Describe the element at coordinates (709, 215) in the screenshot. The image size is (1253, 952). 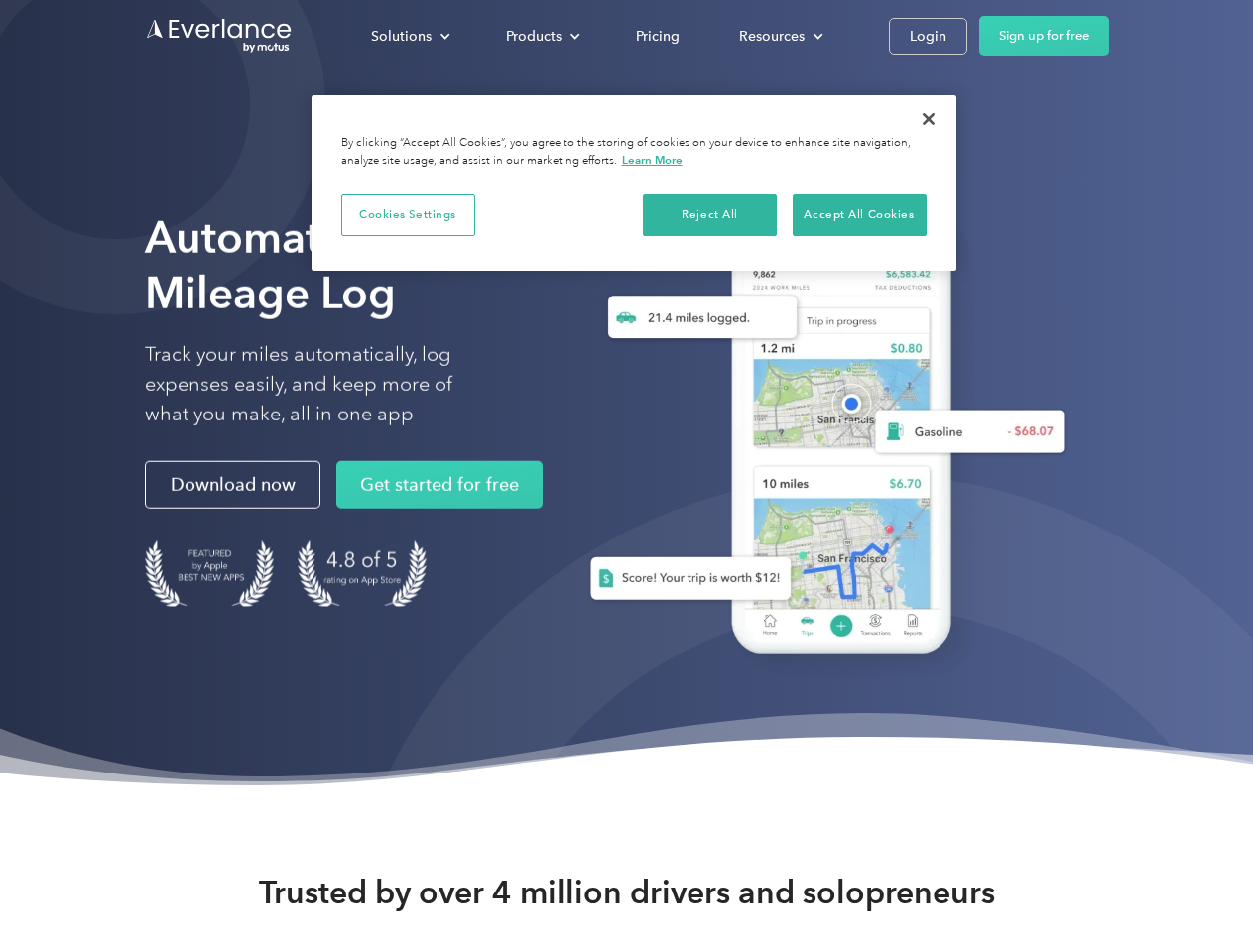
I see `button: Reject All` at that location.